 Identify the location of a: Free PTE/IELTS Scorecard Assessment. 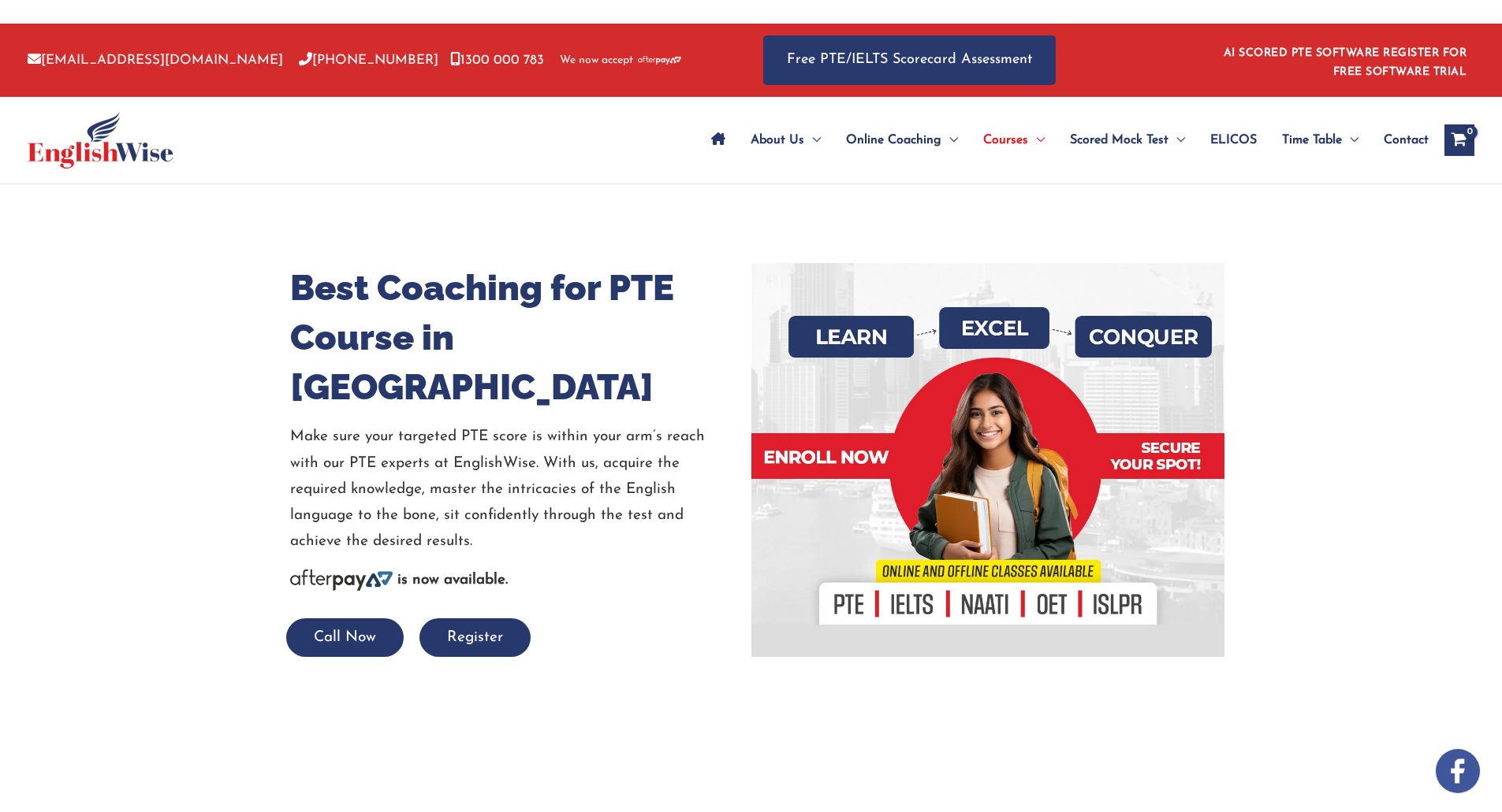
(909, 60).